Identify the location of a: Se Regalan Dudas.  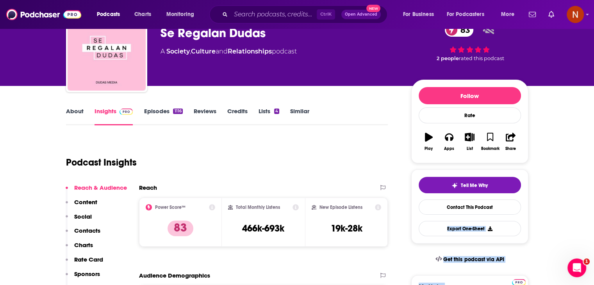
(107, 52).